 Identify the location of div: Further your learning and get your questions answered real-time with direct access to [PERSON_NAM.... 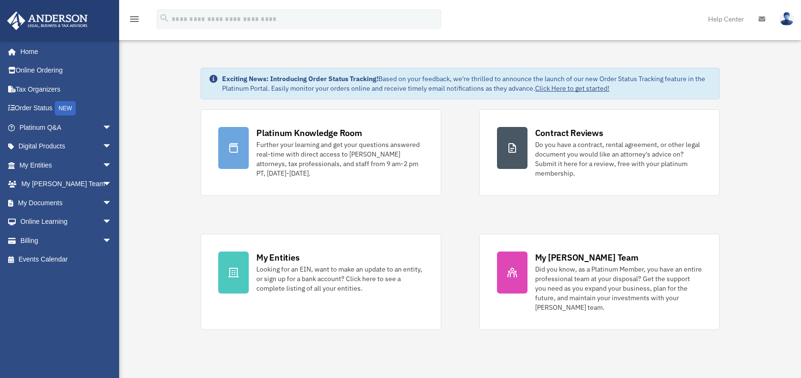
(340, 159).